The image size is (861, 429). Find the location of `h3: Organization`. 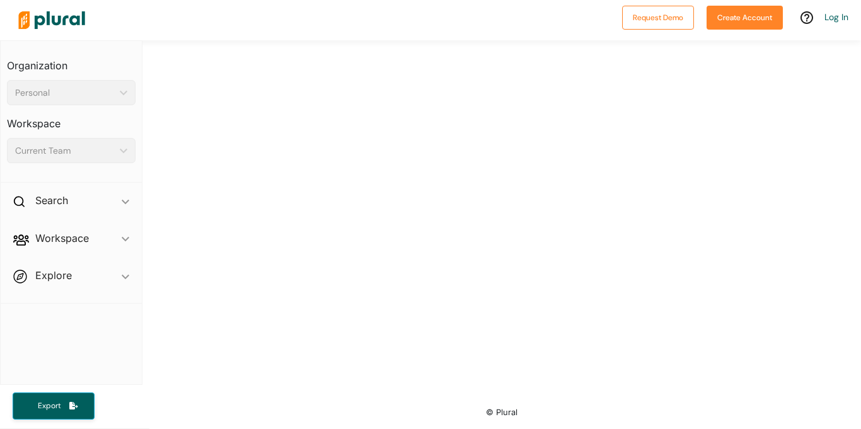

h3: Organization is located at coordinates (71, 61).